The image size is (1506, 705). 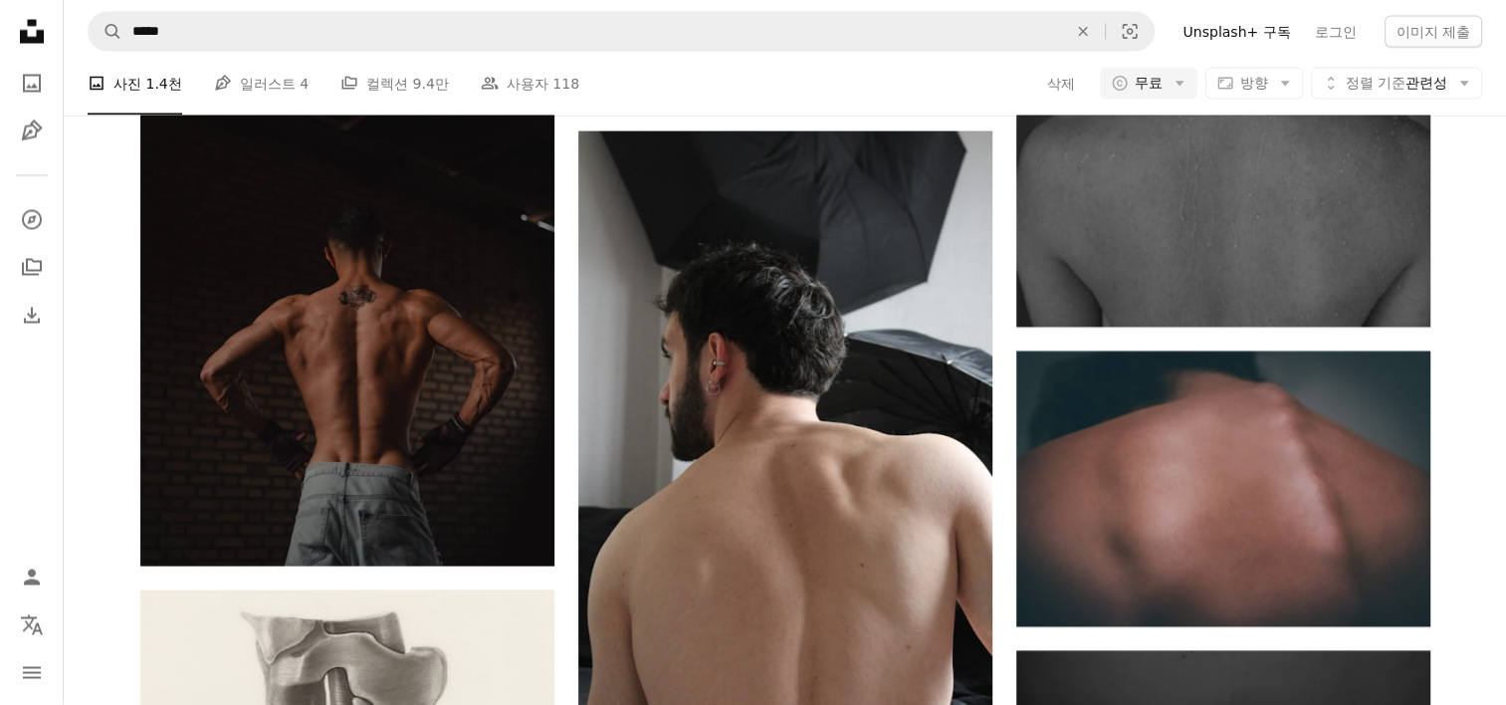 What do you see at coordinates (32, 268) in the screenshot?
I see `a: 컬렉션` at bounding box center [32, 268].